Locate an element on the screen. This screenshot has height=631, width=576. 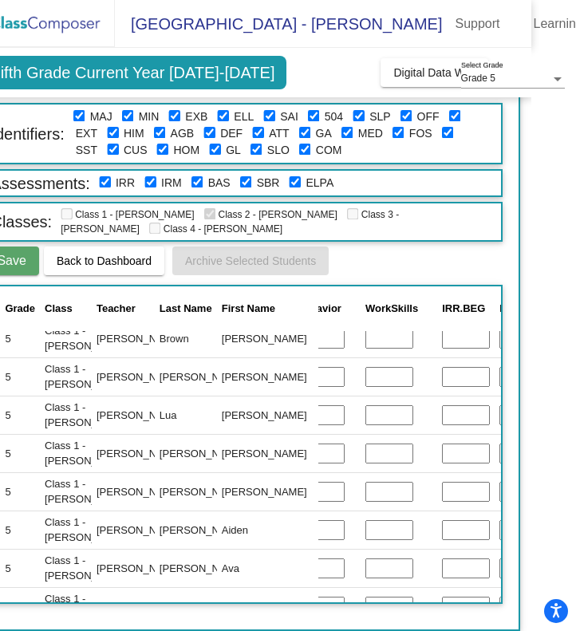
span: Back to Dashboard is located at coordinates (104, 261).